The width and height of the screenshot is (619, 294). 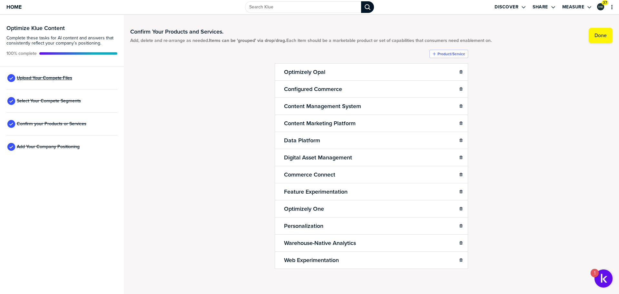 I want to click on h2: Web Experimentation, so click(x=311, y=260).